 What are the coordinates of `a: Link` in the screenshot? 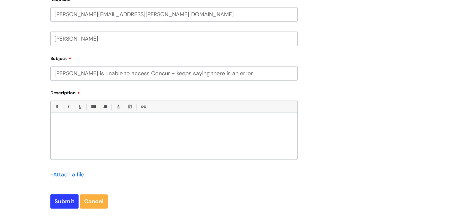 It's located at (143, 107).